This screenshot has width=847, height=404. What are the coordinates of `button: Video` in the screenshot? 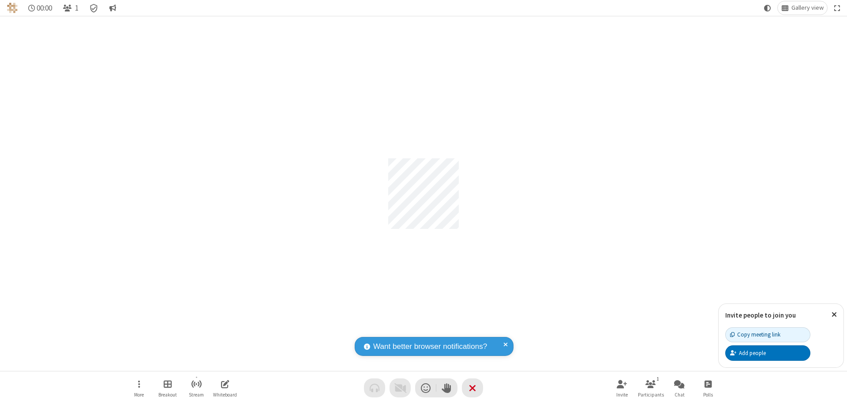 It's located at (400, 388).